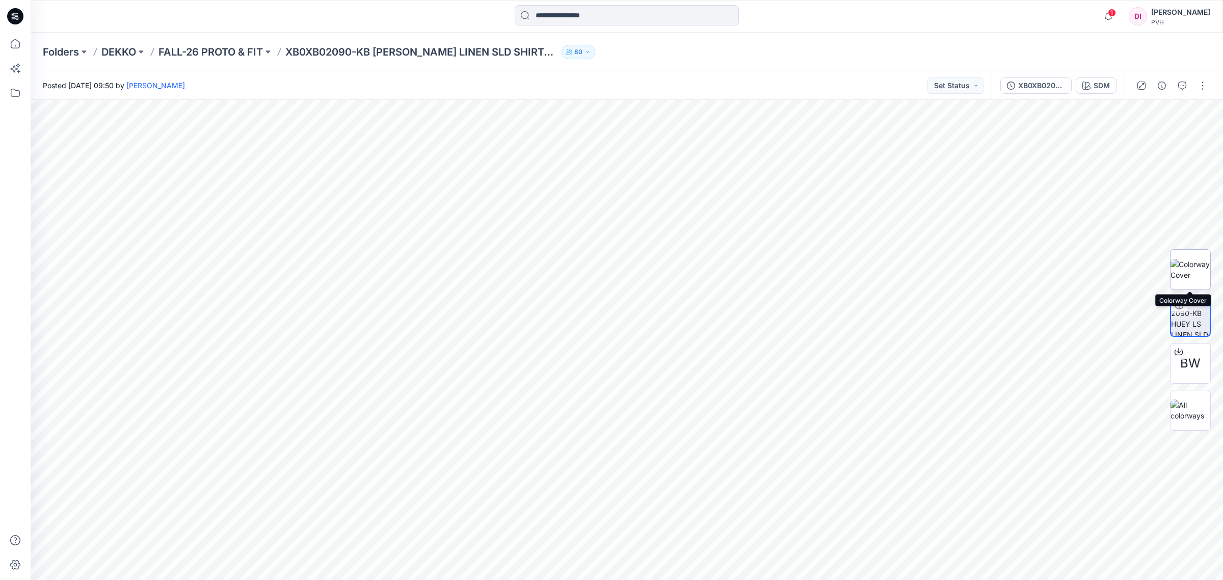 This screenshot has width=1223, height=580. What do you see at coordinates (1191, 363) in the screenshot?
I see `span: BW` at bounding box center [1191, 363].